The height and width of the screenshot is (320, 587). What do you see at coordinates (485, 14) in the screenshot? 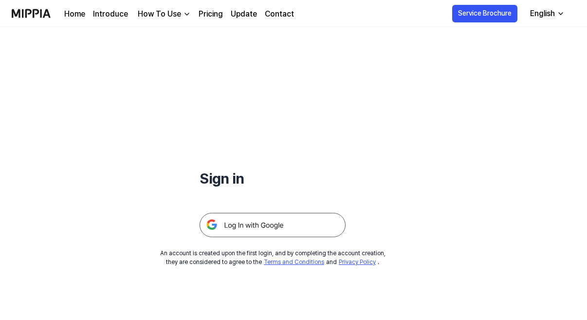
I see `a: Service Brochure` at bounding box center [485, 14].